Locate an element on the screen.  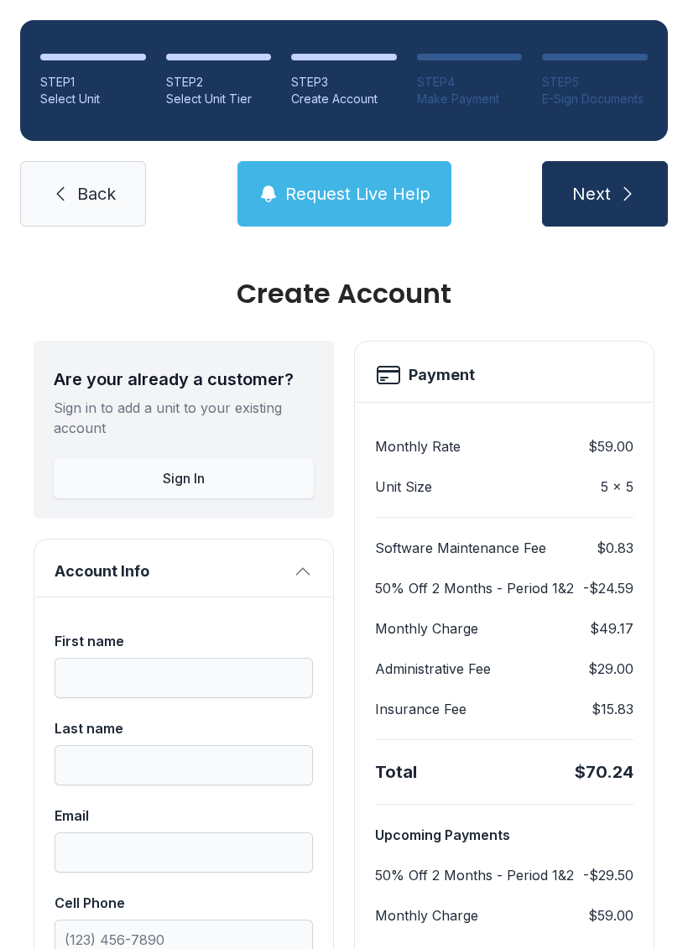
dt: Insurance Fee is located at coordinates (420, 709).